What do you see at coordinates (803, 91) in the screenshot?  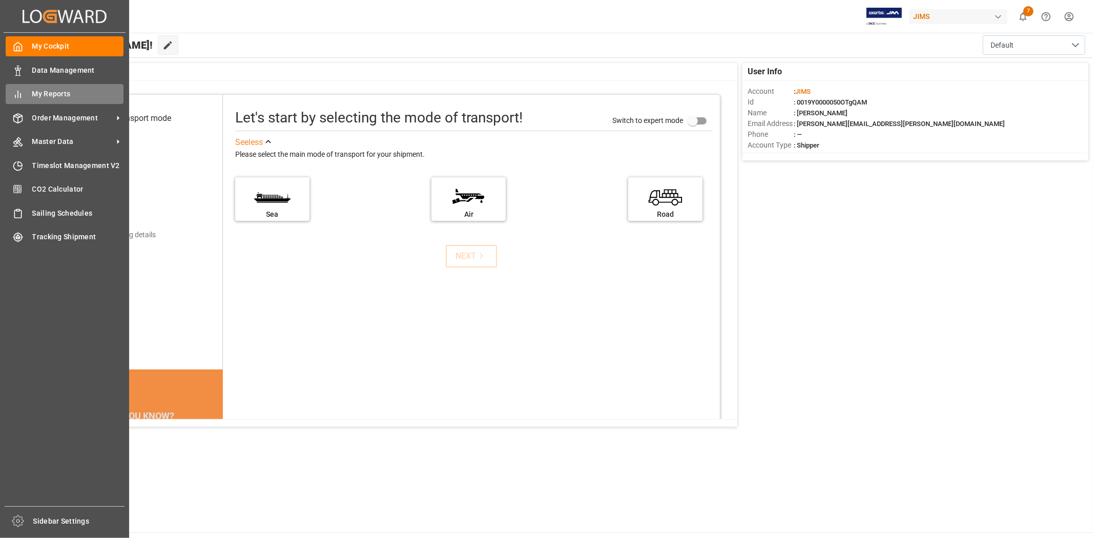 I see `span: JIMS` at bounding box center [803, 91].